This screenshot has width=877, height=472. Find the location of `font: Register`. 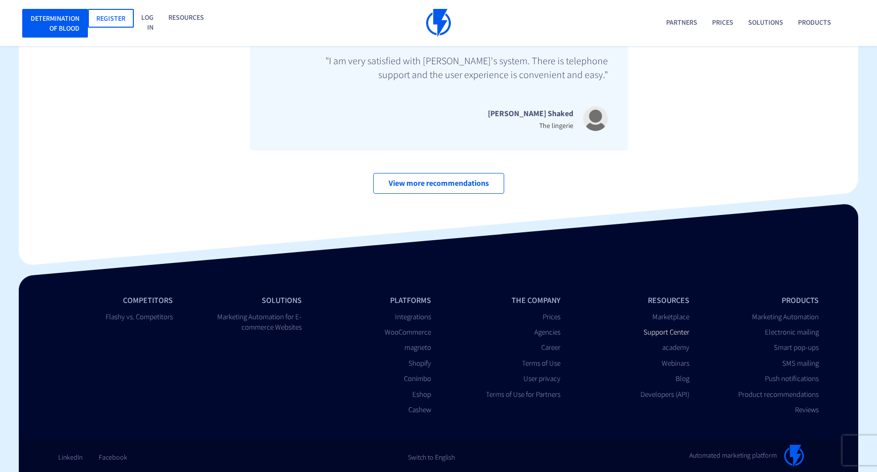

font: Register is located at coordinates (111, 18).